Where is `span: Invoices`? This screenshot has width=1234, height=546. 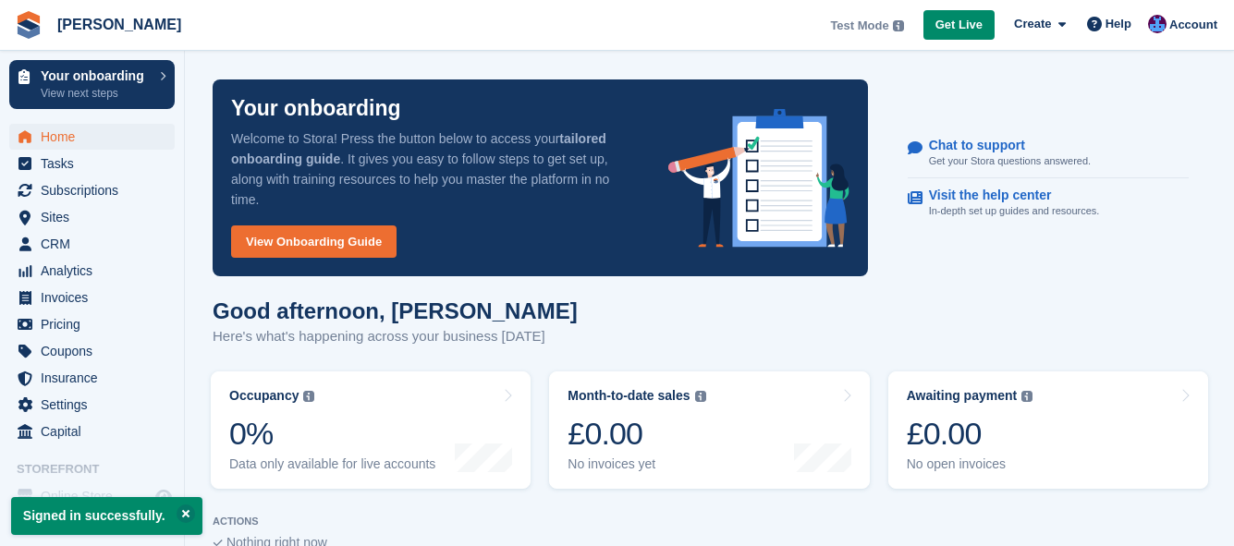 span: Invoices is located at coordinates (96, 298).